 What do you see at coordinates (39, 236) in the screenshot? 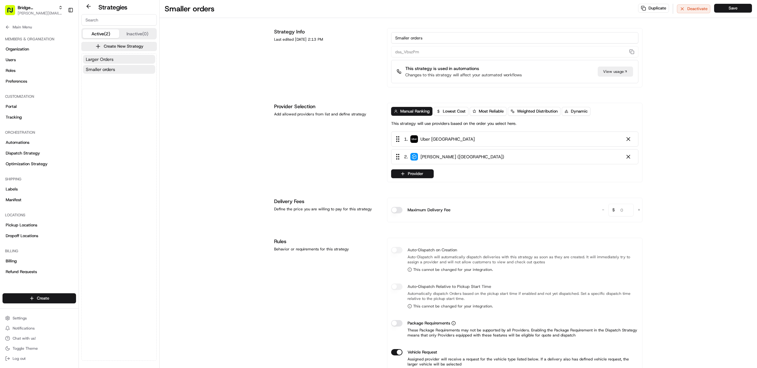
I see `a: Dropoff Locations` at bounding box center [39, 236].